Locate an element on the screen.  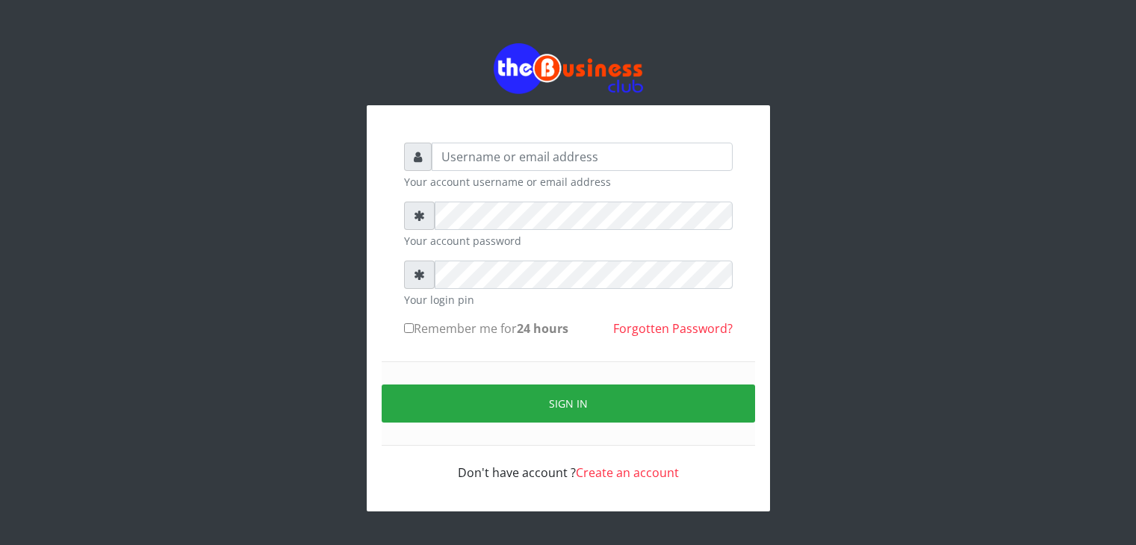
input: Username or email address is located at coordinates (582, 157).